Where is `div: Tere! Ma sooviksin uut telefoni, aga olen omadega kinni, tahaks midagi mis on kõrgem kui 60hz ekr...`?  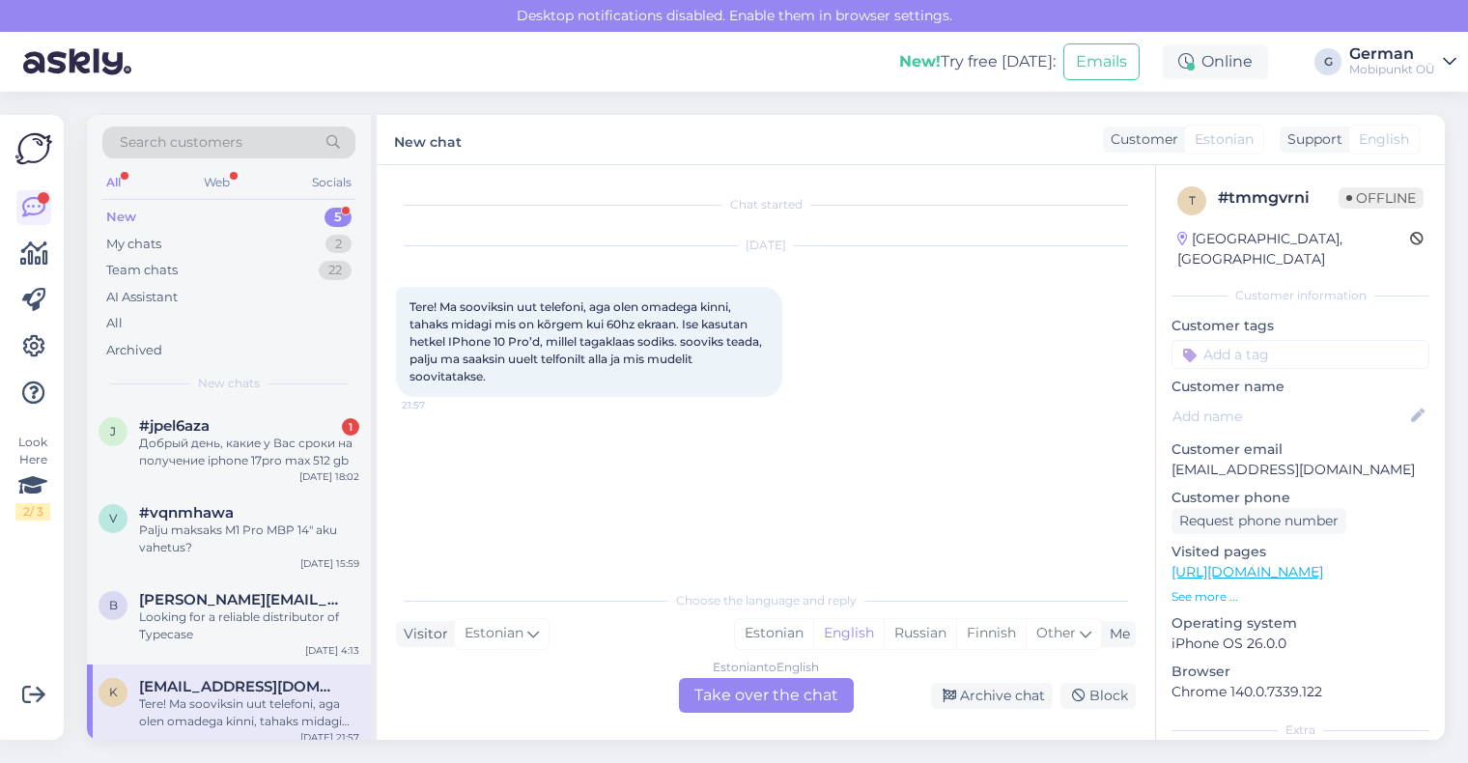 div: Tere! Ma sooviksin uut telefoni, aga olen omadega kinni, tahaks midagi mis on kõrgem kui 60hz ekr... is located at coordinates (249, 713).